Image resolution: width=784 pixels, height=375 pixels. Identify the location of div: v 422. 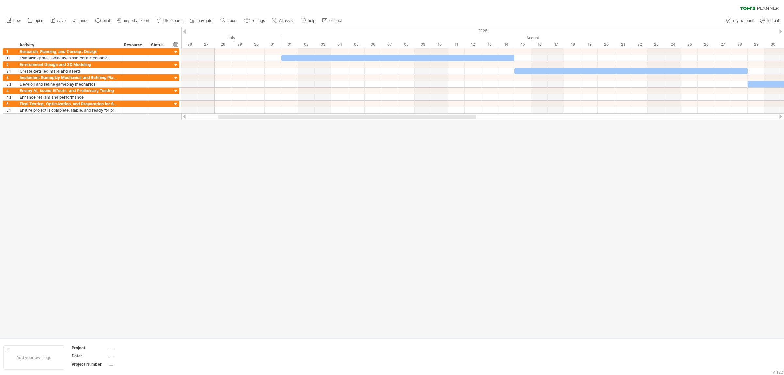
(778, 372).